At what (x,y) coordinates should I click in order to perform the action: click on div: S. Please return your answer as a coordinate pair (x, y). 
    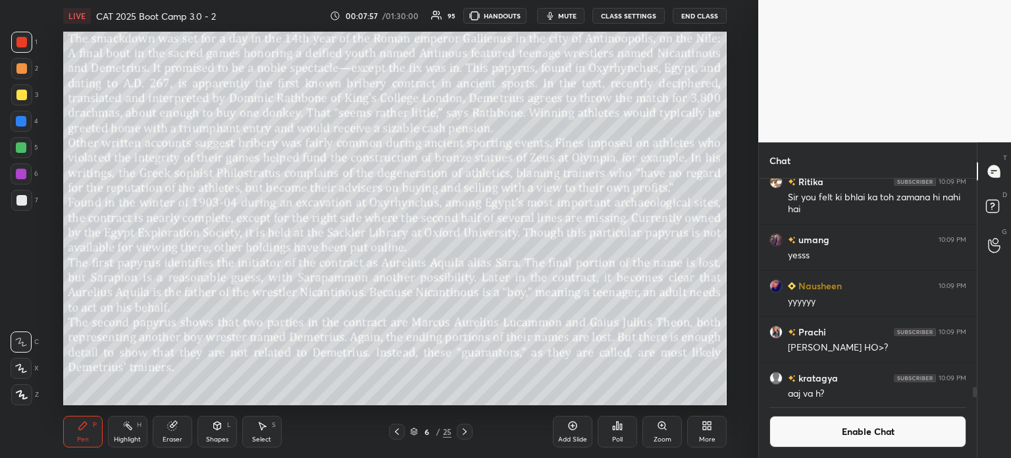
    Looking at the image, I should click on (274, 425).